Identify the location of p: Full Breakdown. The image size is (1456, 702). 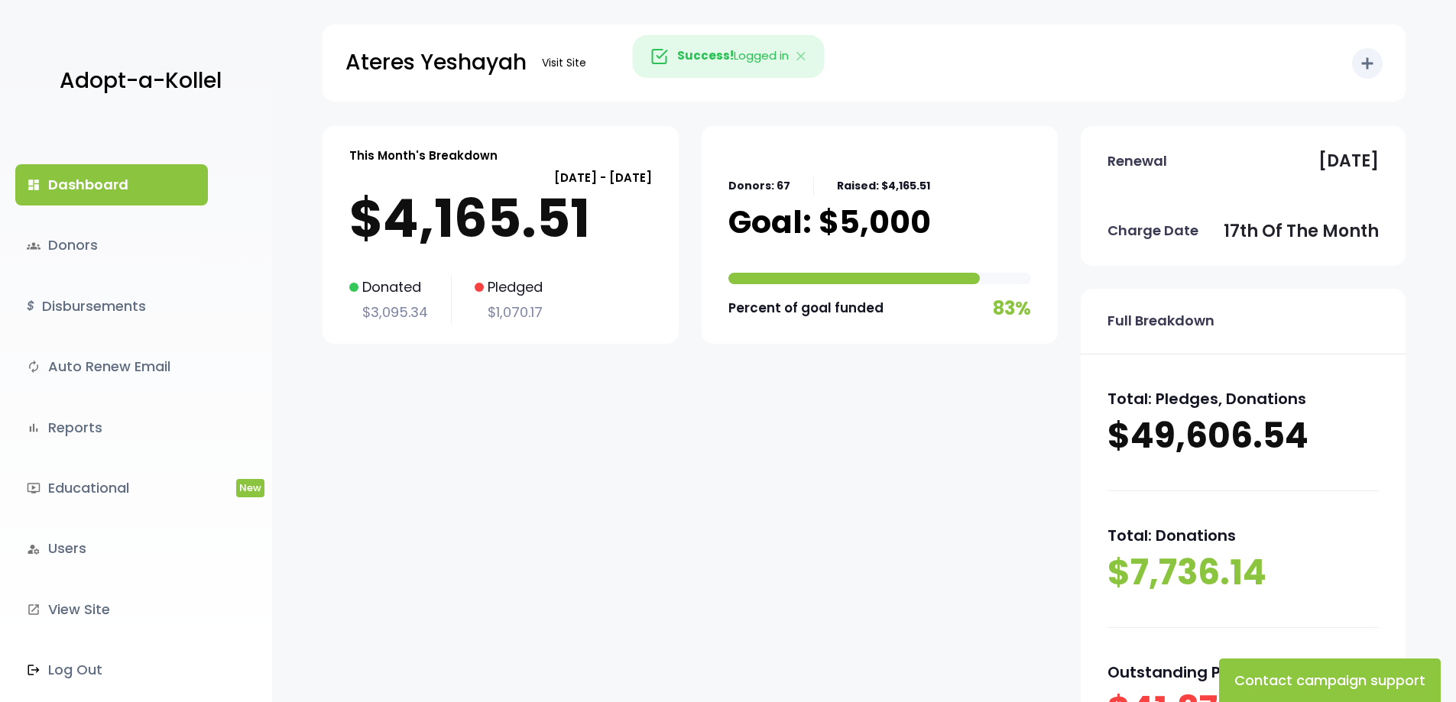
(1161, 321).